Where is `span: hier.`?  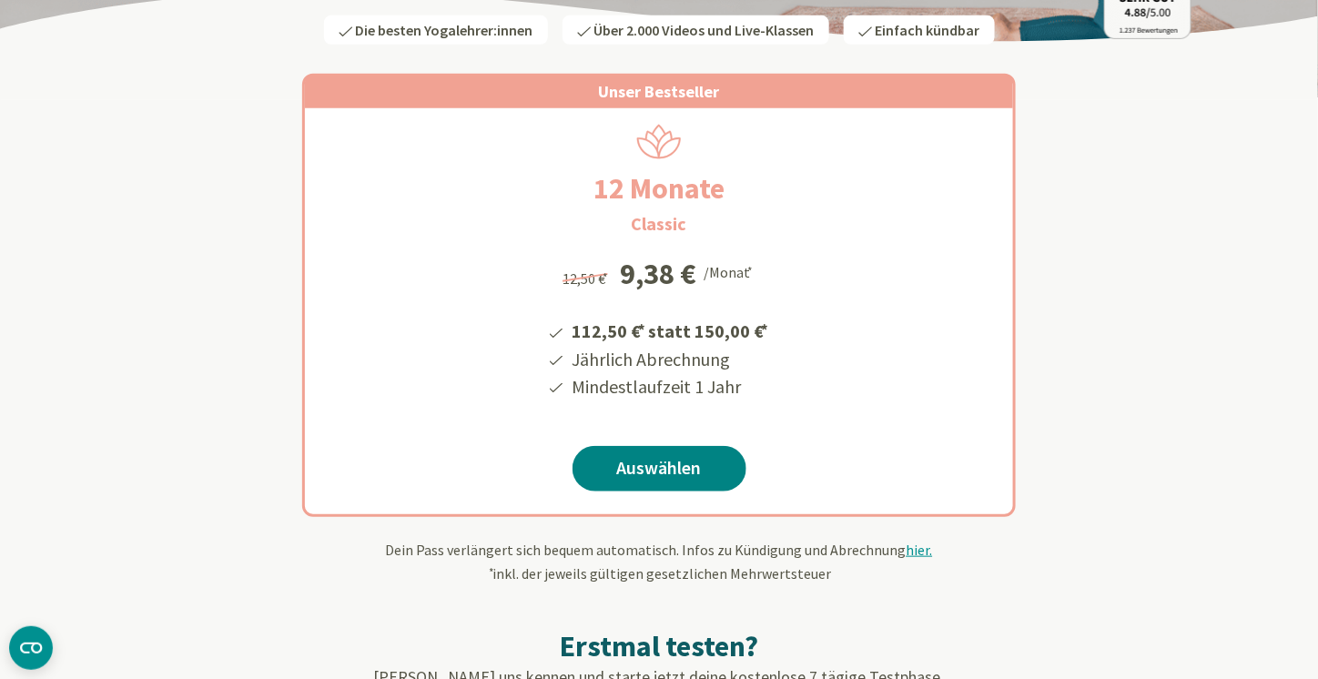 span: hier. is located at coordinates (919, 550).